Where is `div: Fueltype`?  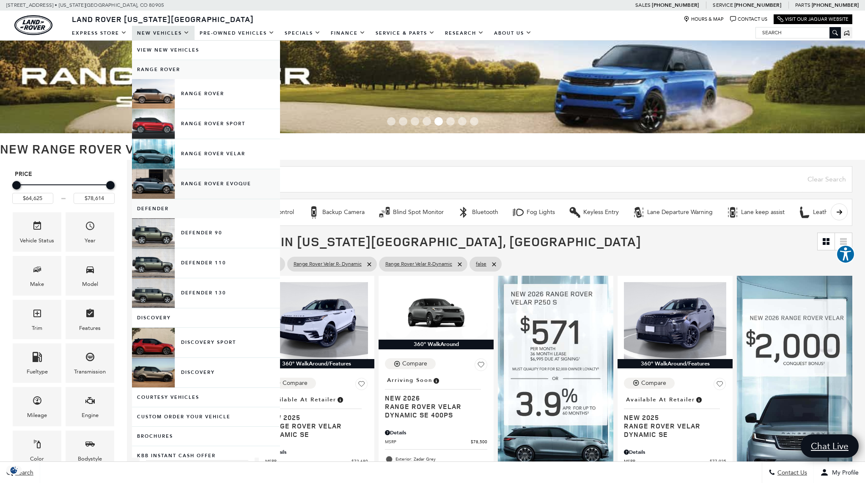
div: Fueltype is located at coordinates (37, 372).